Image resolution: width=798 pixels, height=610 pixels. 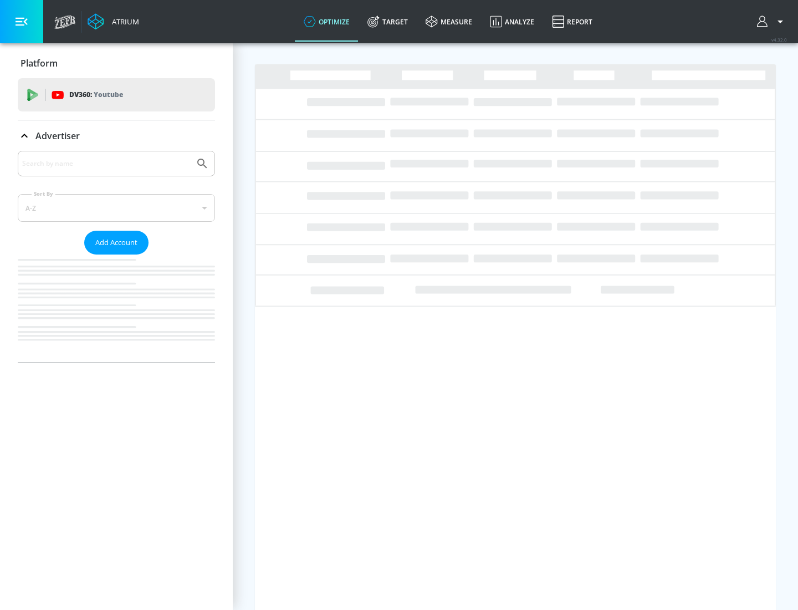 I want to click on div: A-Z, so click(x=116, y=208).